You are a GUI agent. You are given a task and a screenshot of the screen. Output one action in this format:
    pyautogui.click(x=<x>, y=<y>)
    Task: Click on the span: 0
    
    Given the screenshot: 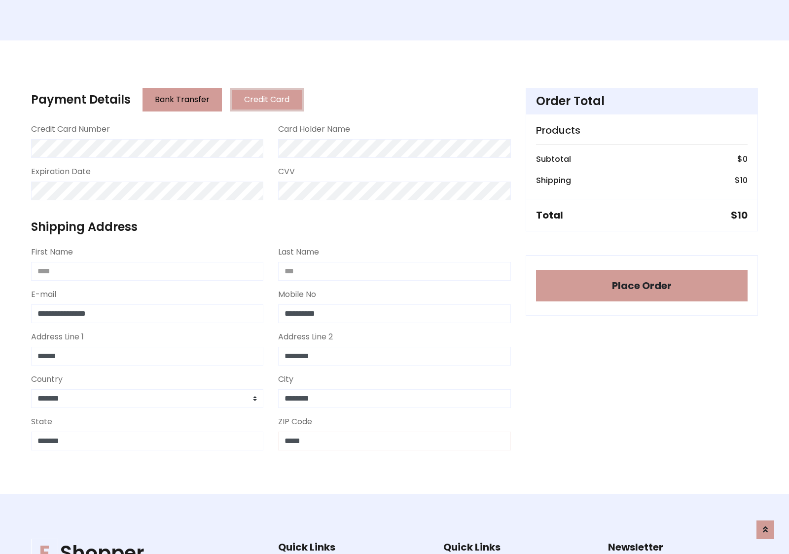 What is the action you would take?
    pyautogui.click(x=745, y=159)
    